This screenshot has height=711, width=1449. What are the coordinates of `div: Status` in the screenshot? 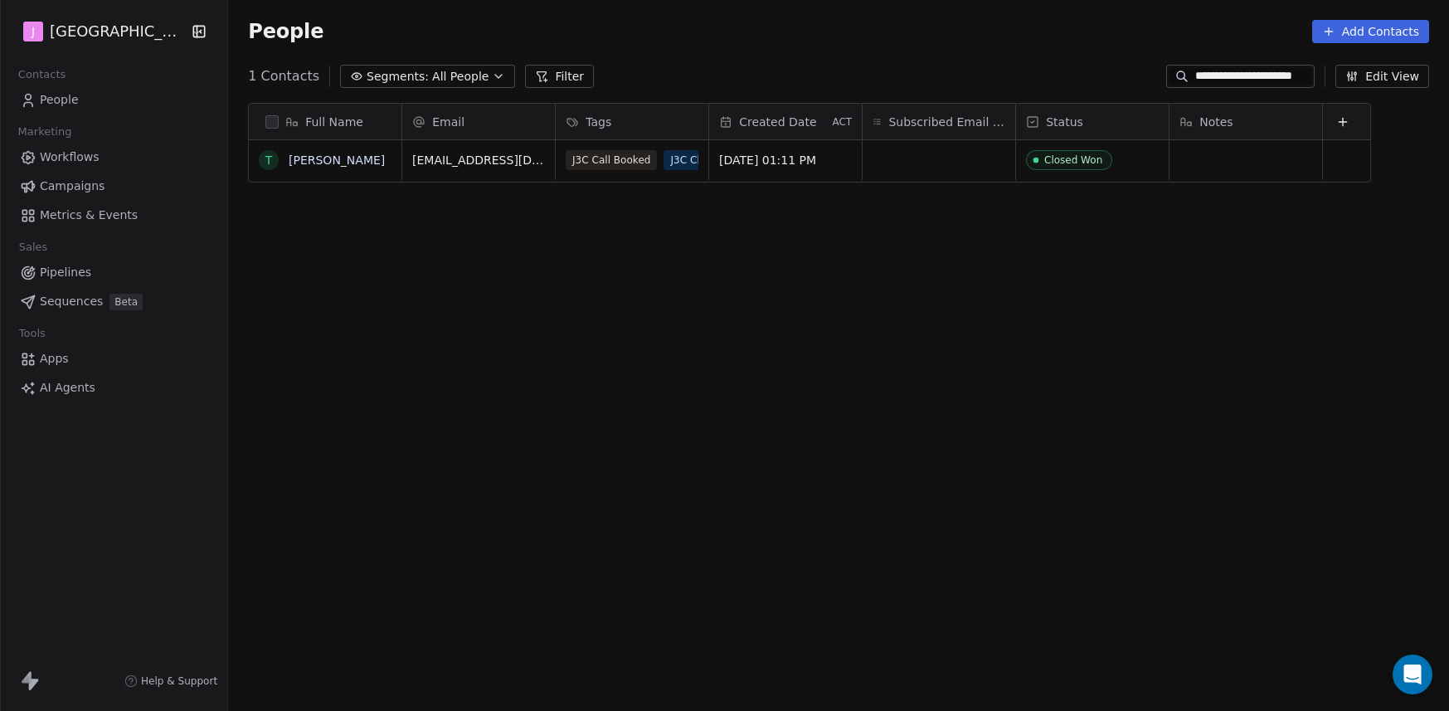 It's located at (1093, 121).